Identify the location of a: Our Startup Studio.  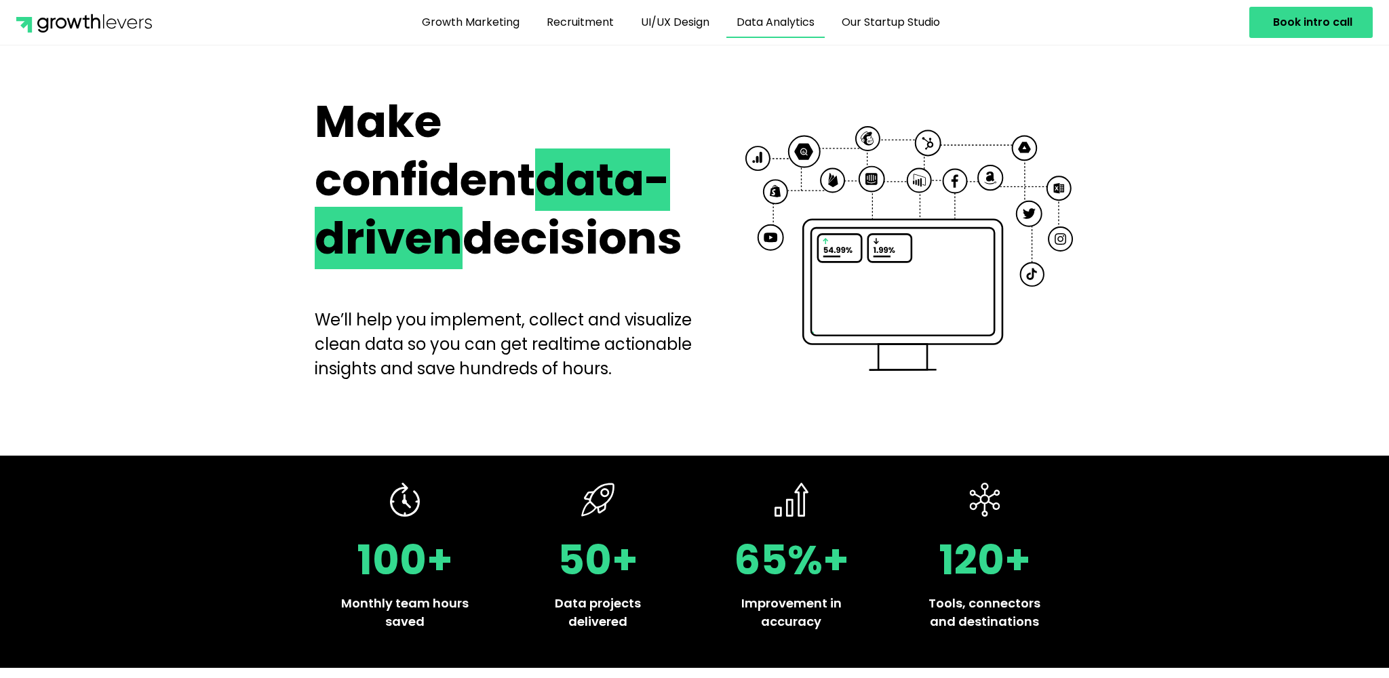
(890, 22).